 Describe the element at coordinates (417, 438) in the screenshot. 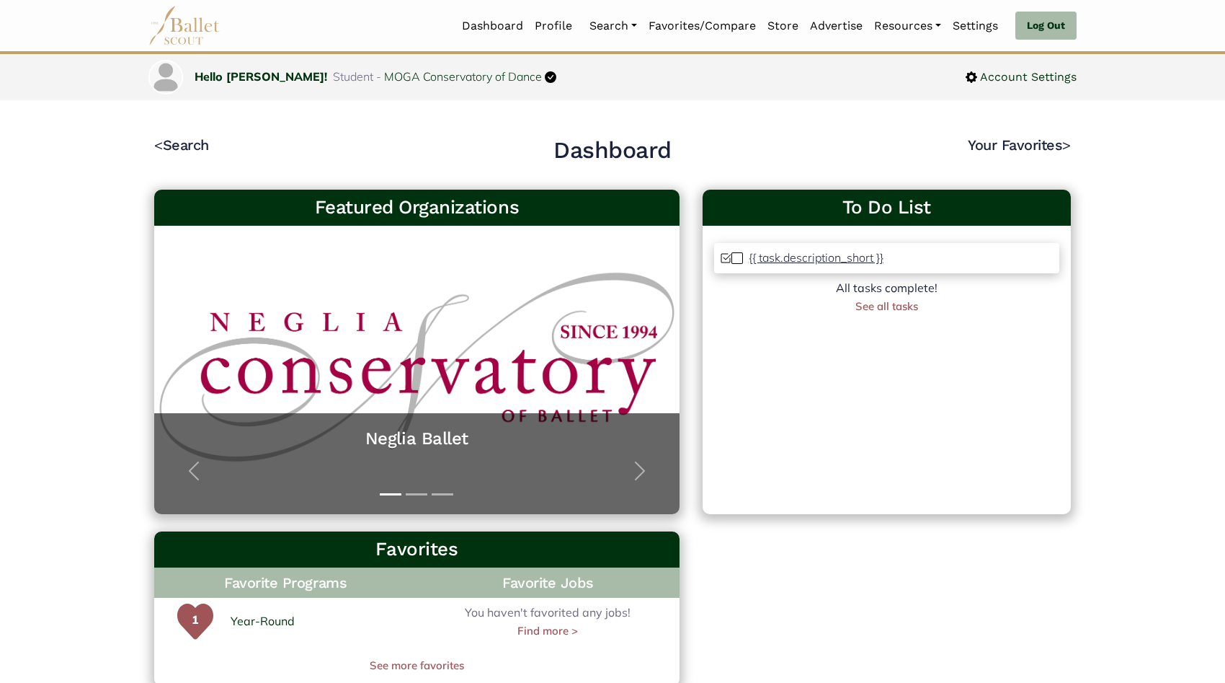

I see `h5: Neglia Ballet` at that location.